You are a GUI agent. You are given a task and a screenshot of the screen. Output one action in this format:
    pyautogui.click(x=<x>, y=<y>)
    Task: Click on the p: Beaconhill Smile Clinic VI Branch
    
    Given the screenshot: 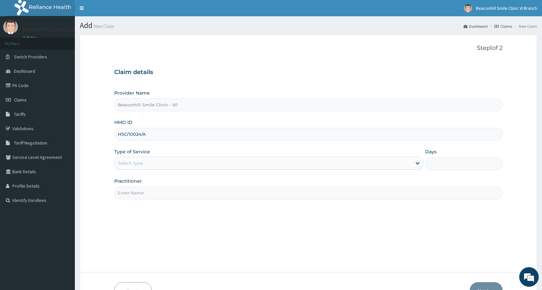 What is the action you would take?
    pyautogui.click(x=64, y=29)
    